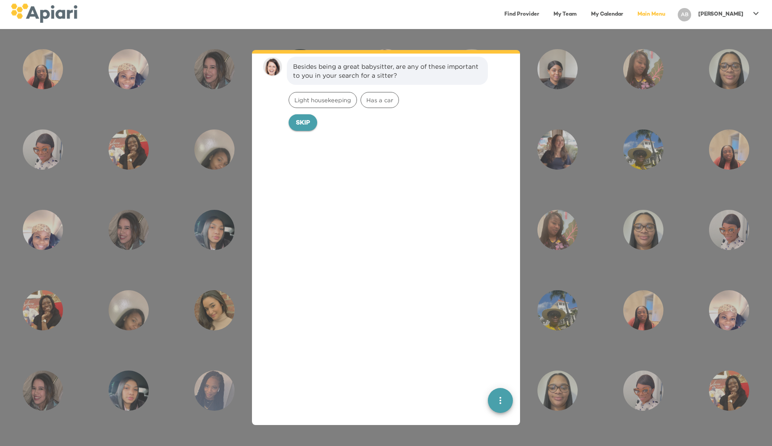 The height and width of the screenshot is (446, 772). Describe the element at coordinates (380, 100) in the screenshot. I see `div: Has a car` at that location.